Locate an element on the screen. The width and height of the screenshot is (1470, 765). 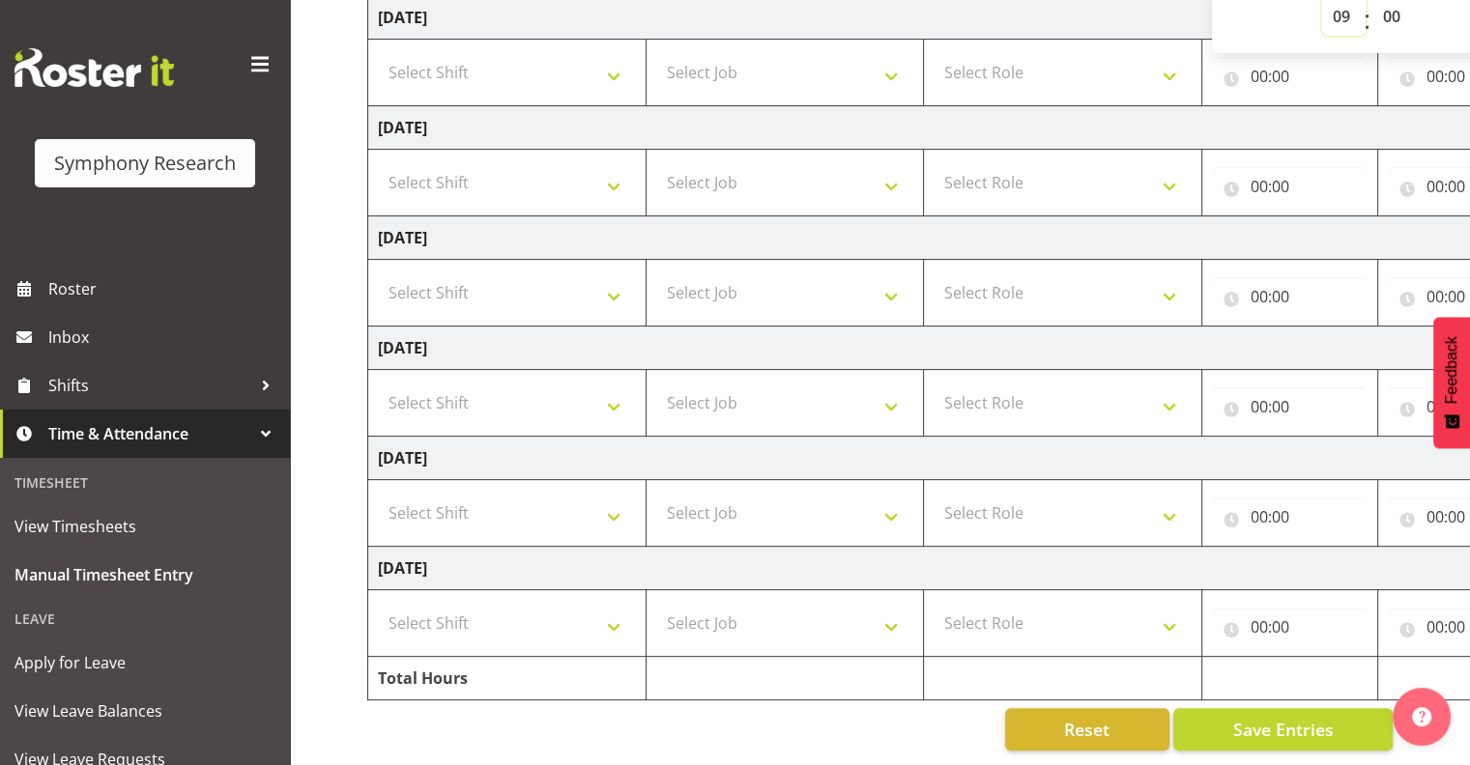
a: View Timesheets is located at coordinates (145, 527).